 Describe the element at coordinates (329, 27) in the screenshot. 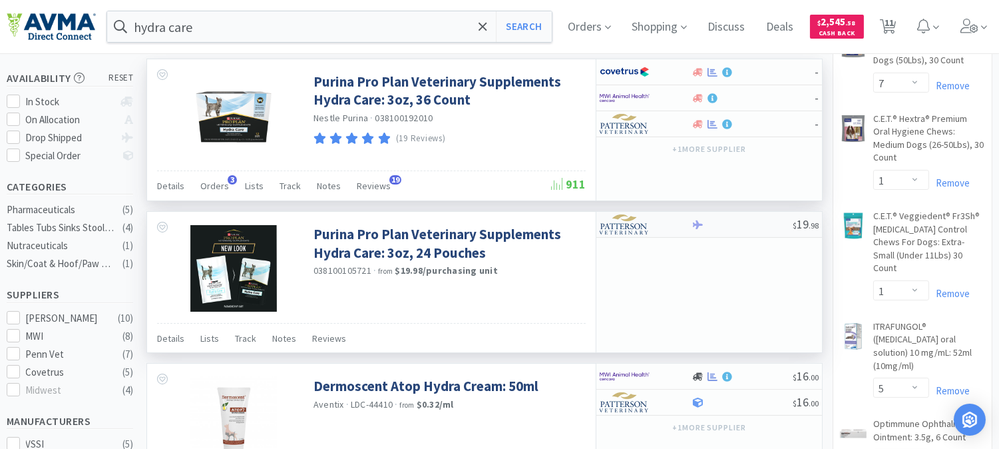

I see `input: Search by item, sku, manufacturer, ingredient, size...` at that location.